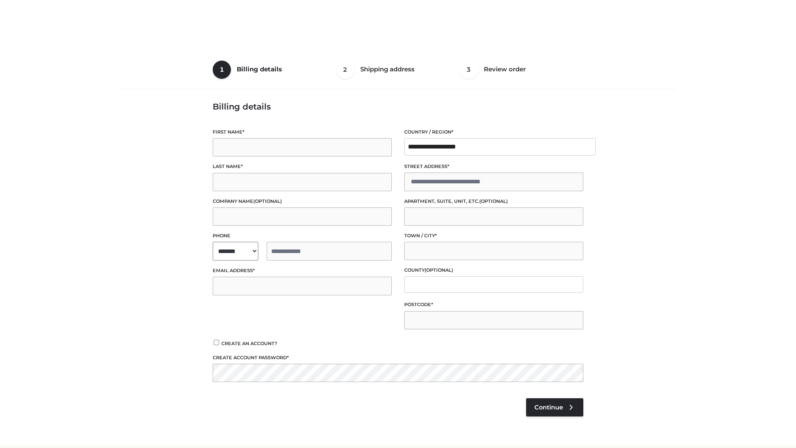 This screenshot has width=796, height=448. What do you see at coordinates (302, 132) in the screenshot?
I see `label: First name` at bounding box center [302, 132].